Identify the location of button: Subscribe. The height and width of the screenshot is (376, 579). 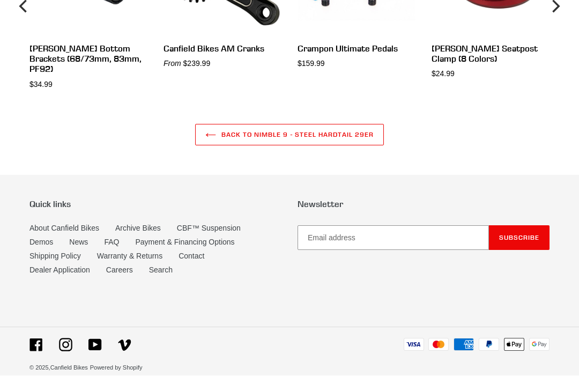
(519, 238).